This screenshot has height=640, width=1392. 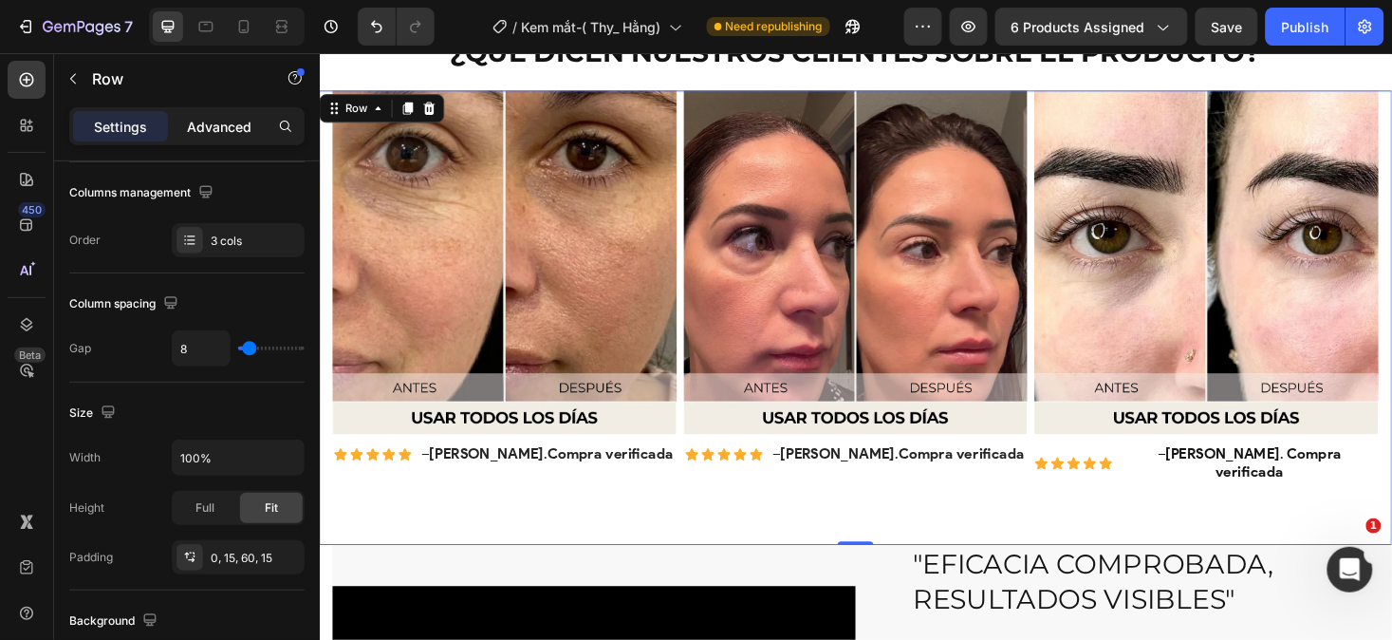 I want to click on img: gempages_507356051327157127-442b9147-b311-4cdd-b7b4-c0c07e884fc4.webp, so click(x=196, y=222).